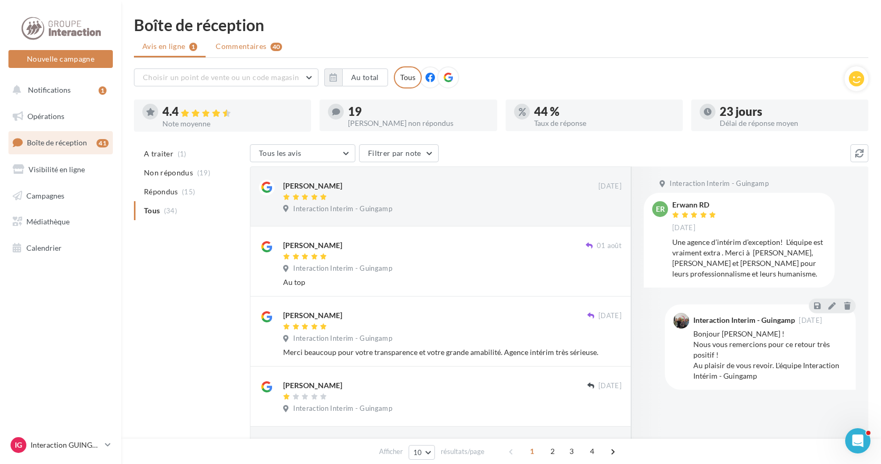 Image resolution: width=881 pixels, height=464 pixels. I want to click on a: Médiathèque, so click(61, 222).